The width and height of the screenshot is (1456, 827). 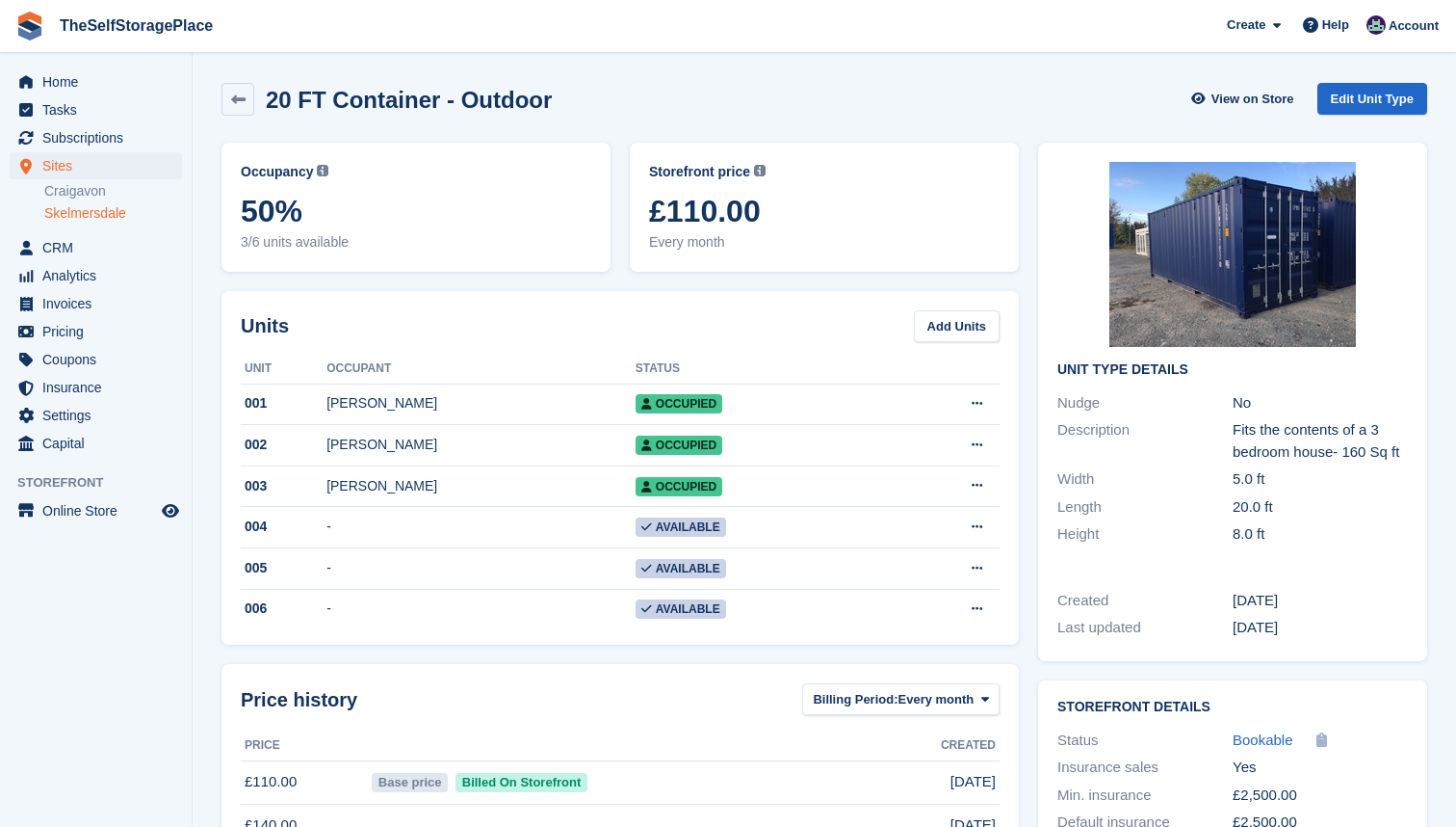 I want to click on span: Help, so click(x=1336, y=25).